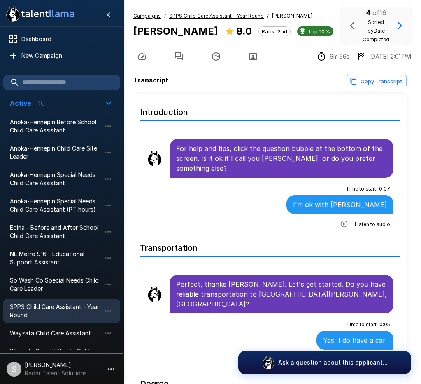  I want to click on p: Yes, I do have a car., so click(355, 340).